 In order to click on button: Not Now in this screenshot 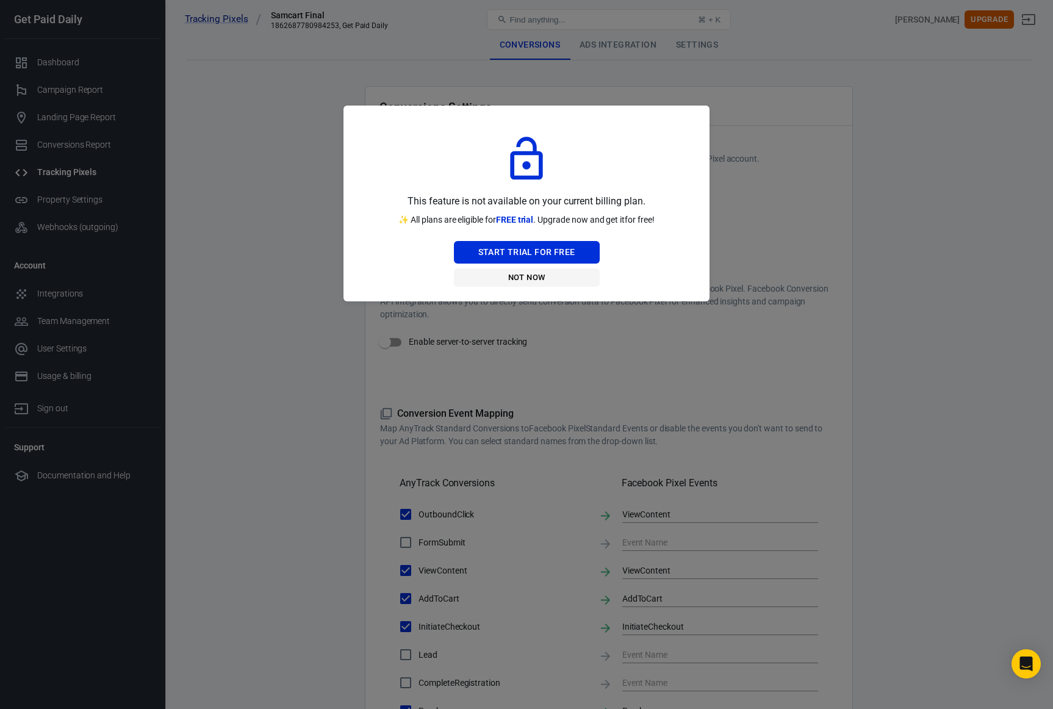, I will do `click(526, 277)`.